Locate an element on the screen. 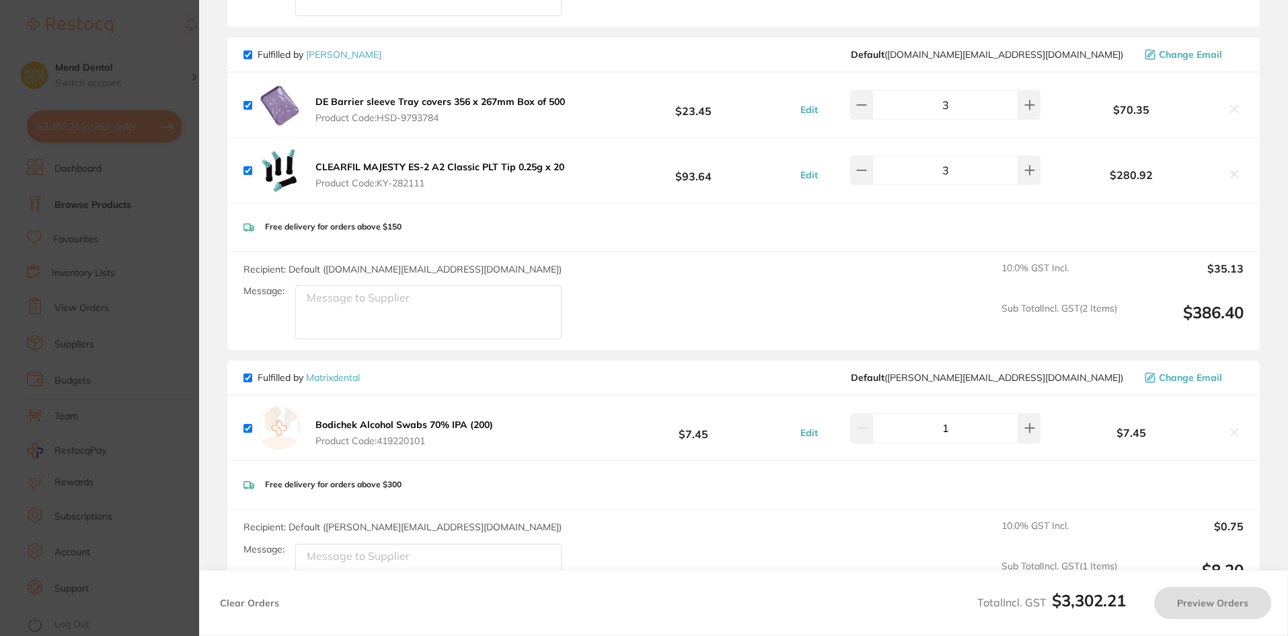 The width and height of the screenshot is (1288, 636). img: ZjFjcWZoZA is located at coordinates (279, 105).